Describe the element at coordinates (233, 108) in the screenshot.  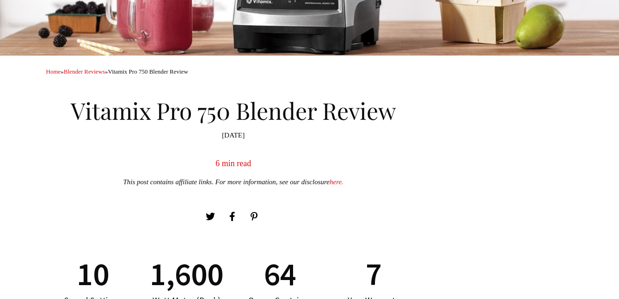
I see `h1: Vitamix Pro 750 Blender Review` at that location.